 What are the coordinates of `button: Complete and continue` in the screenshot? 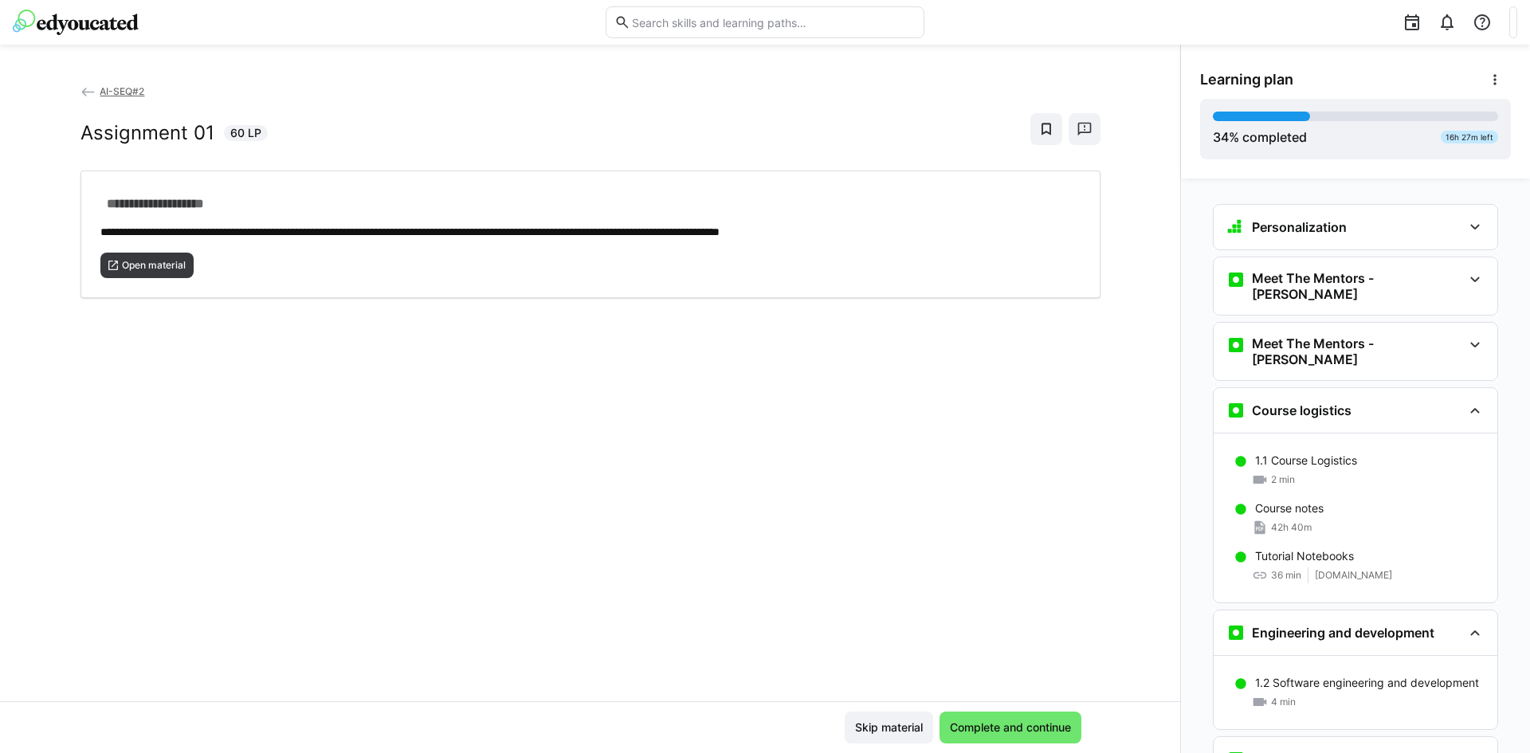 It's located at (1010, 727).